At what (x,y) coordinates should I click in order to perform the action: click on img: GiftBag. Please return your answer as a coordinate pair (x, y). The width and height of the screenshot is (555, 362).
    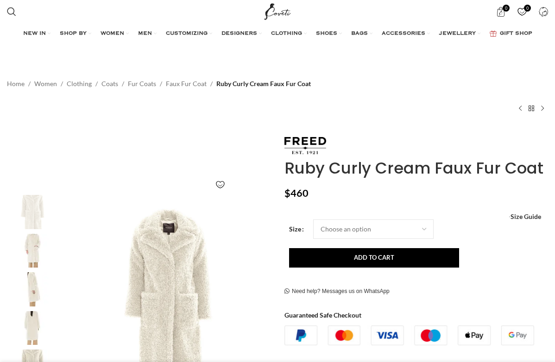
    Looking at the image, I should click on (493, 33).